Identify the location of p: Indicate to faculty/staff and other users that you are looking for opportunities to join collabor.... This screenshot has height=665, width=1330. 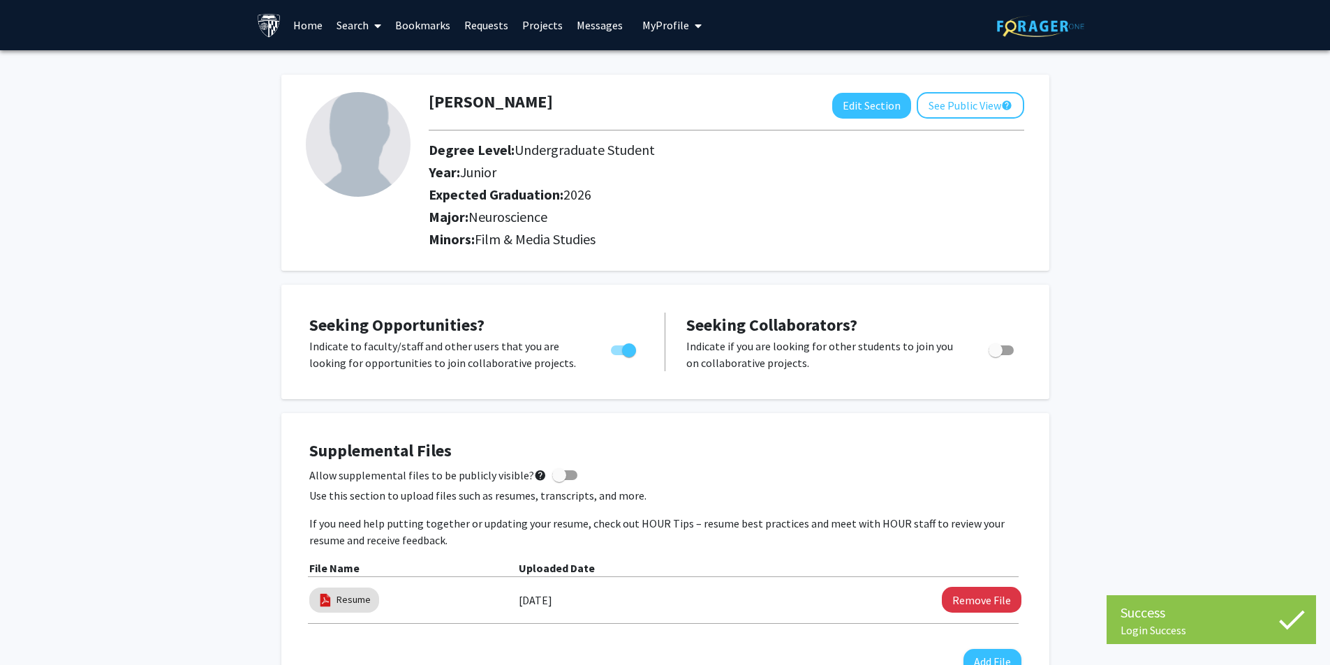
(447, 355).